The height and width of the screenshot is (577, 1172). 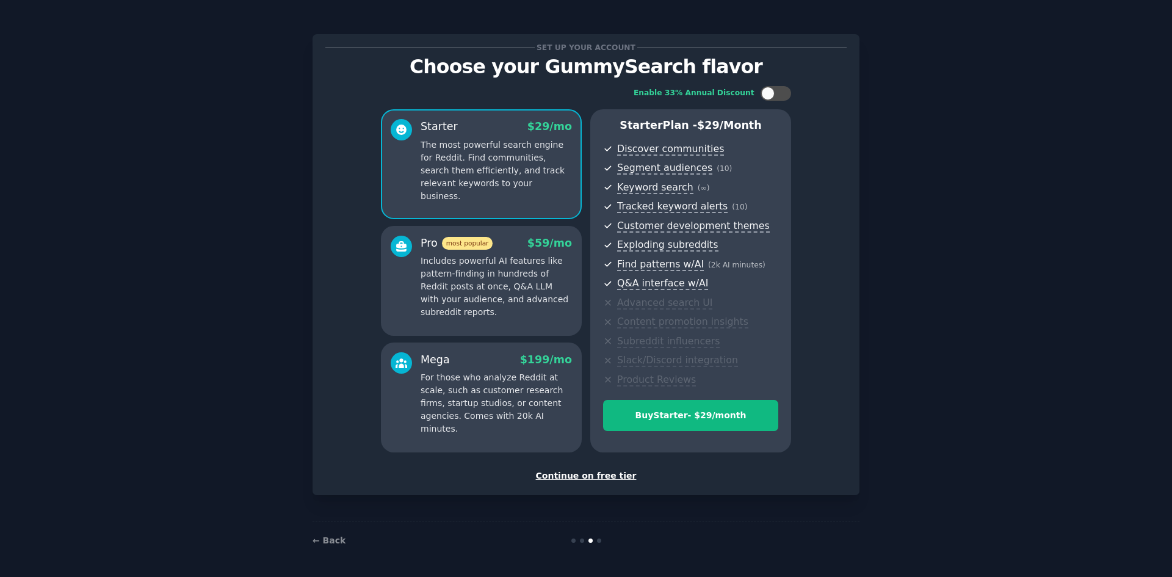 I want to click on span: Subreddit influencers, so click(x=668, y=341).